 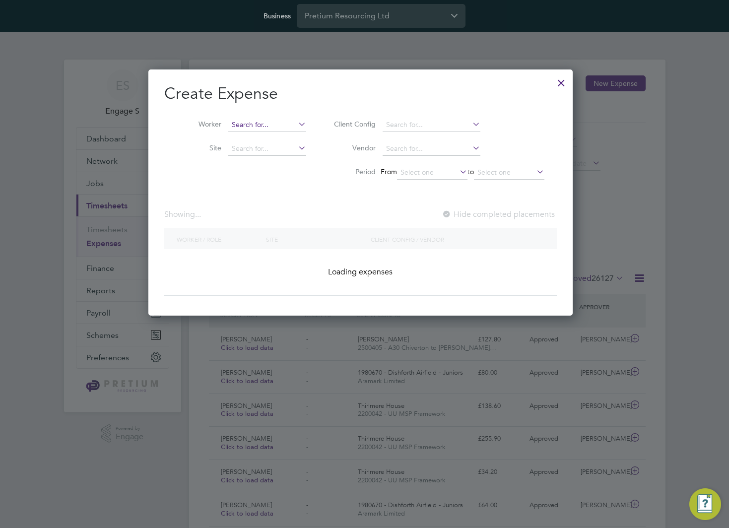 I want to click on label: Business, so click(x=277, y=16).